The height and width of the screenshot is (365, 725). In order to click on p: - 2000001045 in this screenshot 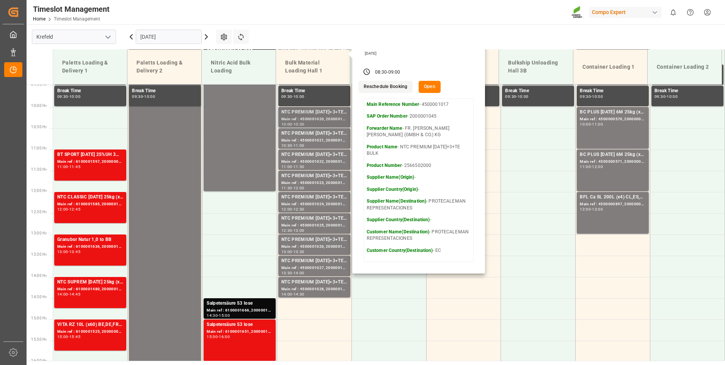, I will do `click(419, 116)`.